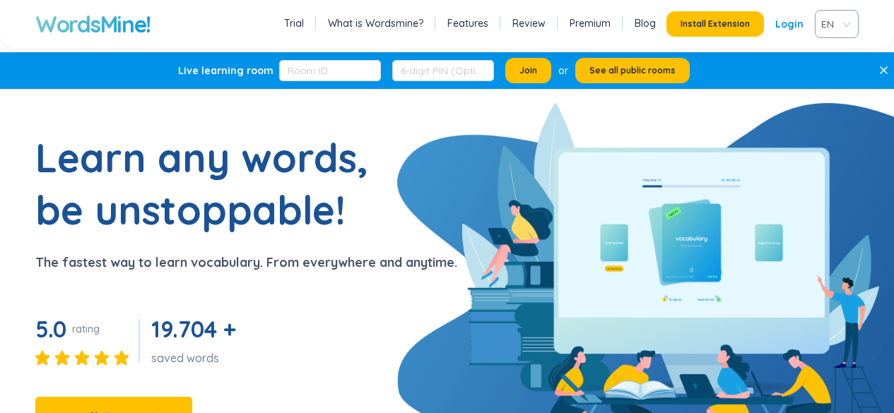 Image resolution: width=894 pixels, height=413 pixels. What do you see at coordinates (715, 24) in the screenshot?
I see `span: Install Extension` at bounding box center [715, 24].